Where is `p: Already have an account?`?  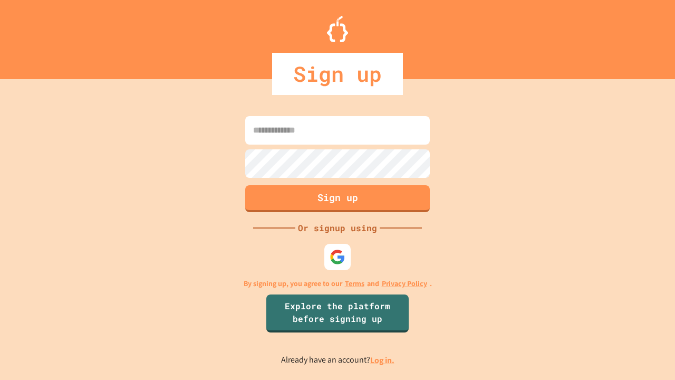
p: Already have an account? is located at coordinates (337, 360).